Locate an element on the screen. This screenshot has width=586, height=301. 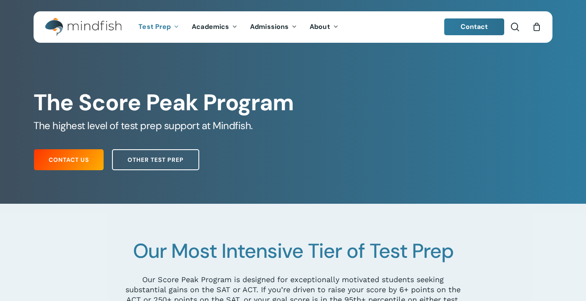
a: Contact is located at coordinates (474, 27).